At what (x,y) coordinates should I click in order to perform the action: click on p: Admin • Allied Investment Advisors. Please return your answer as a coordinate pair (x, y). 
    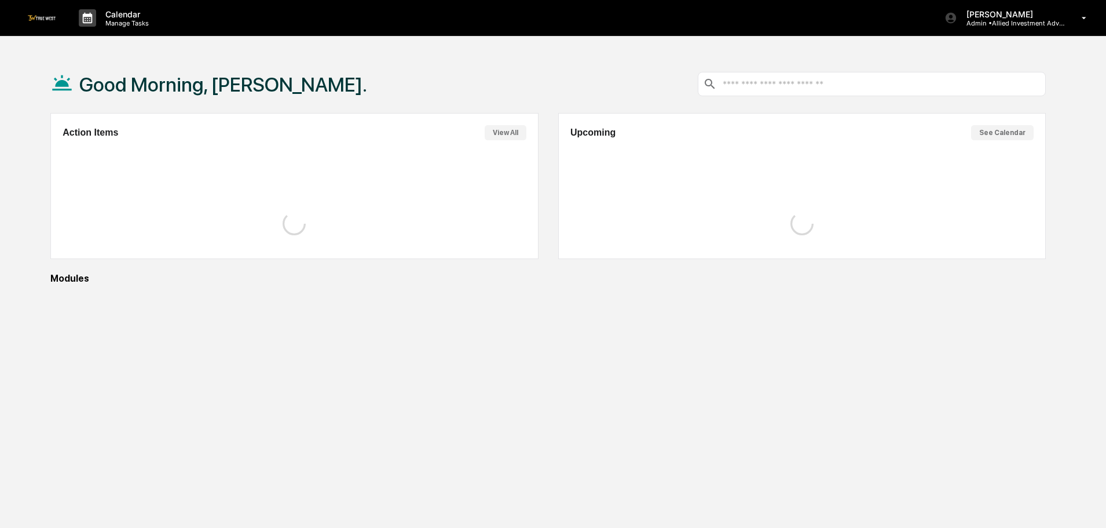
    Looking at the image, I should click on (1011, 23).